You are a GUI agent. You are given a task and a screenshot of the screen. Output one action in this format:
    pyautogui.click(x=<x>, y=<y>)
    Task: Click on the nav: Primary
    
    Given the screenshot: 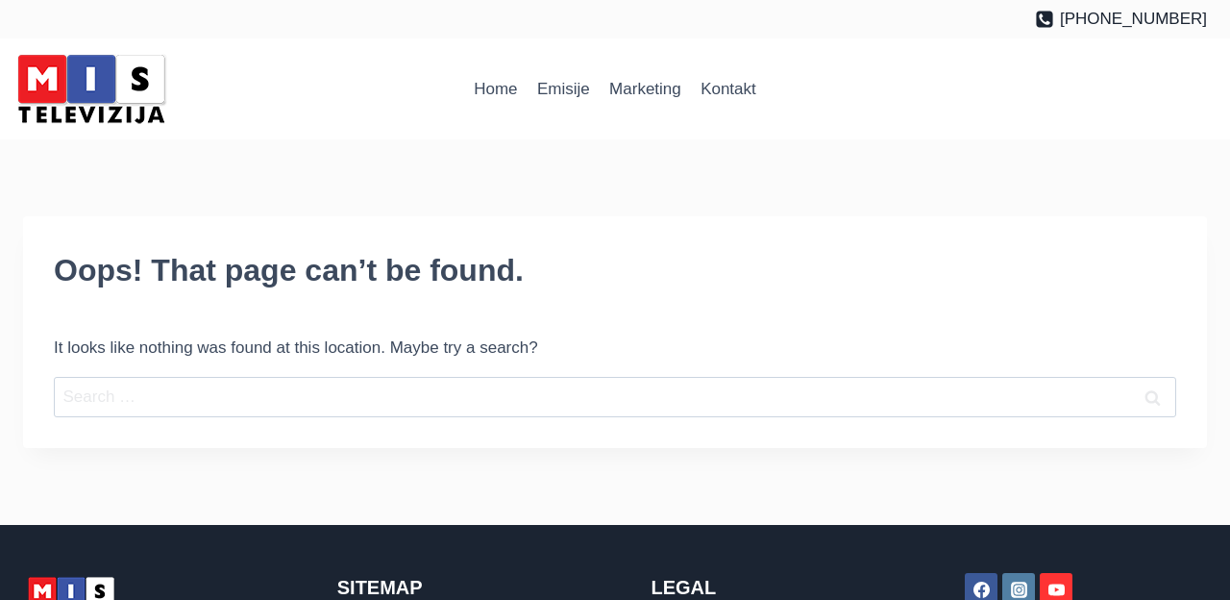 What is the action you would take?
    pyautogui.click(x=615, y=89)
    